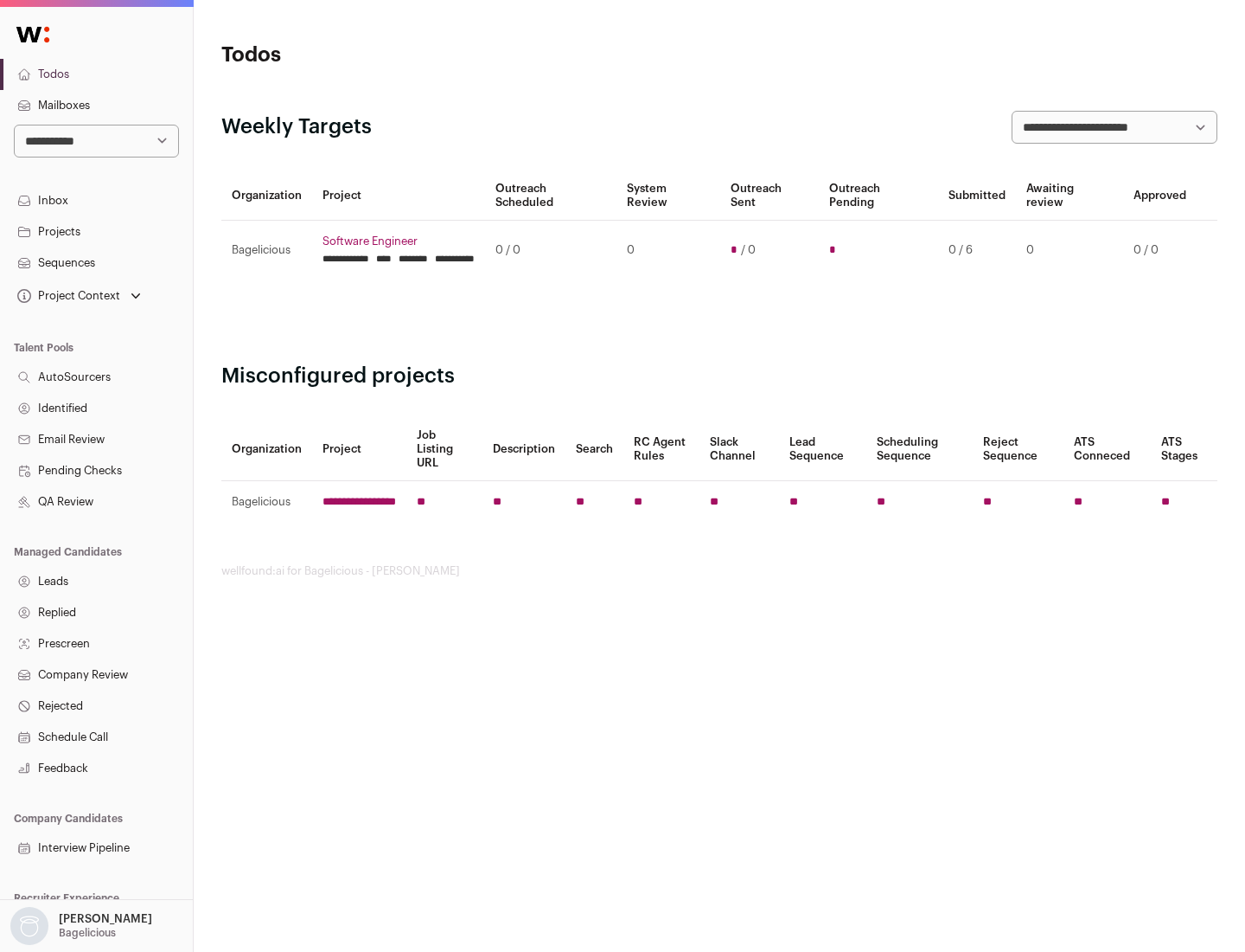 The image size is (1245, 952). Describe the element at coordinates (920, 449) in the screenshot. I see `th: Scheduling Sequence` at that location.